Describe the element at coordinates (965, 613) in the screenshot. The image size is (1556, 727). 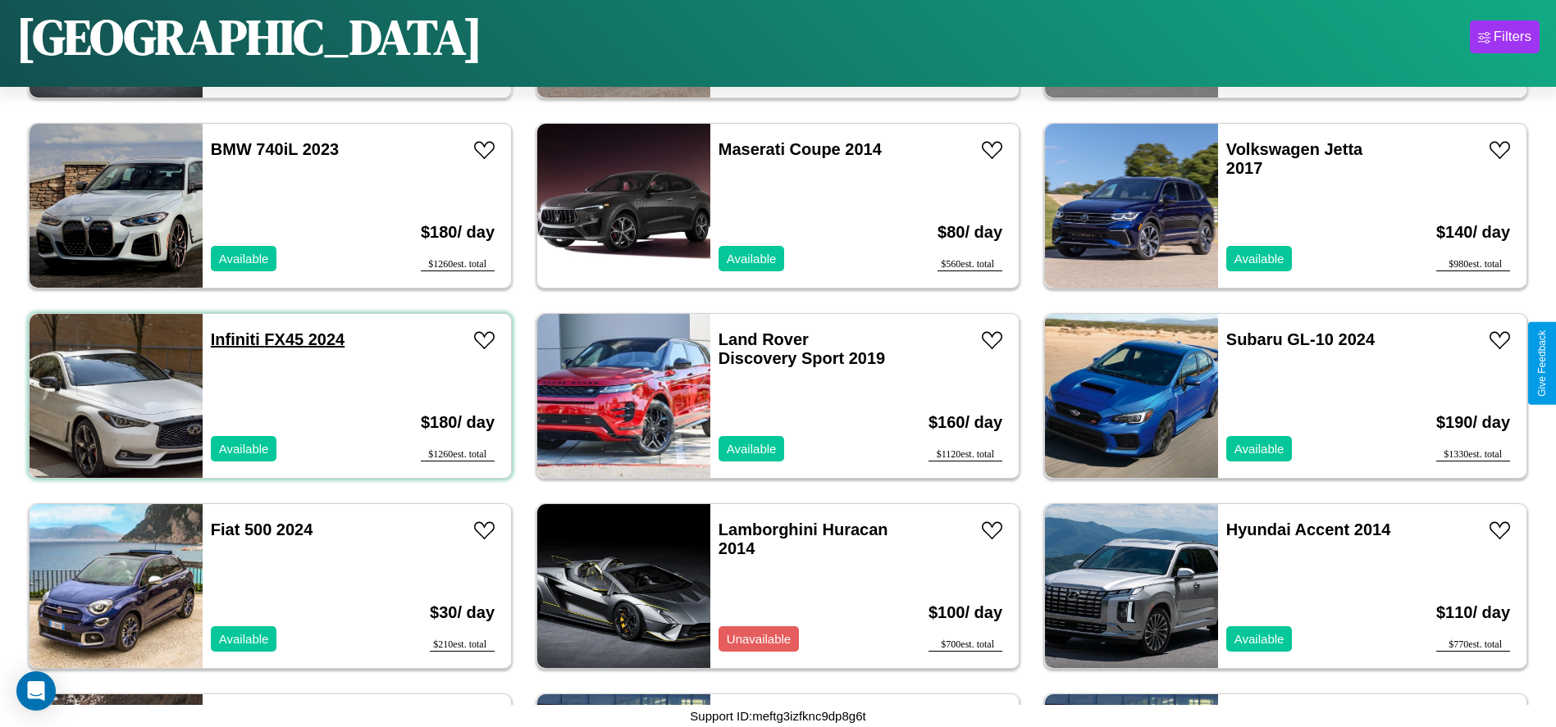
I see `h3: $ 100 / day` at that location.